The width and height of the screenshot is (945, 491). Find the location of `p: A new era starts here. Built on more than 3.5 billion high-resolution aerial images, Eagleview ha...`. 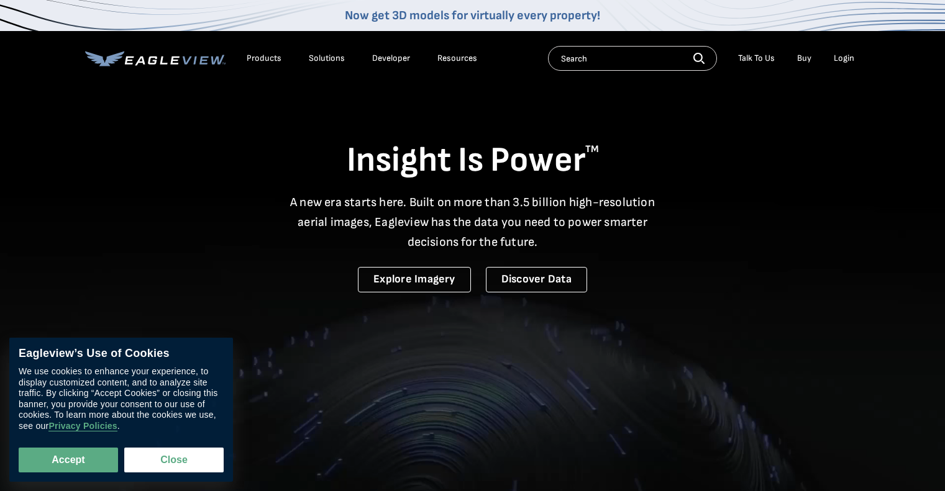

p: A new era starts here. Built on more than 3.5 billion high-resolution aerial images, Eagleview ha... is located at coordinates (473, 222).